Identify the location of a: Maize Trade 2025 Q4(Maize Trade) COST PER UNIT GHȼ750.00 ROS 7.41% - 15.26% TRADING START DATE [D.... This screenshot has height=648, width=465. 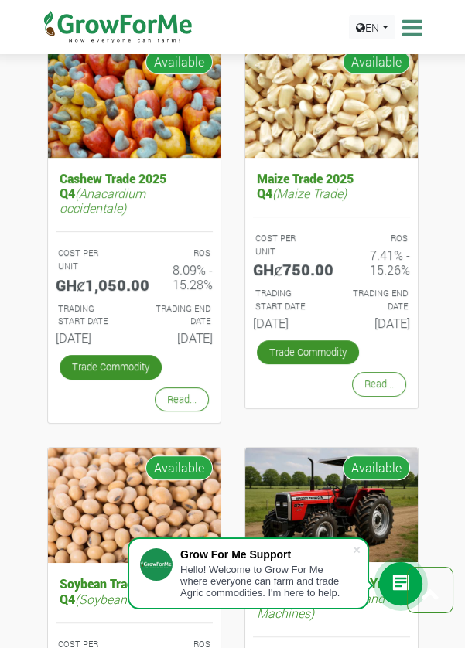
(331, 252).